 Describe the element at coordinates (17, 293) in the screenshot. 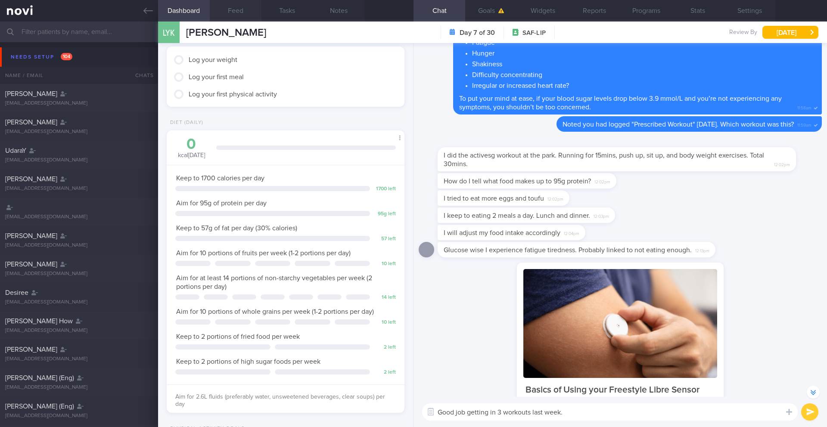

I see `span: Desiree` at that location.